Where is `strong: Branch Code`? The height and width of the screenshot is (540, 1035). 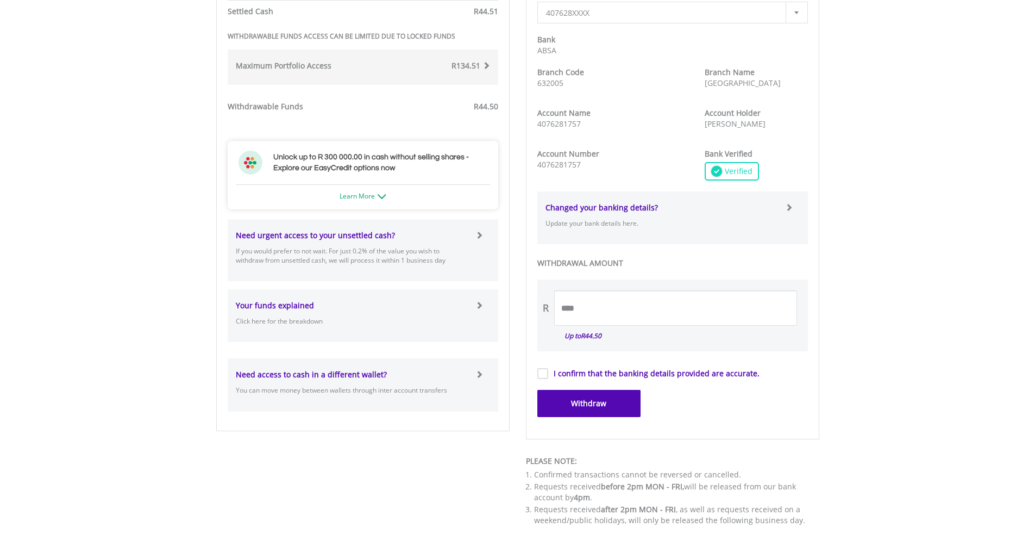 strong: Branch Code is located at coordinates (561, 72).